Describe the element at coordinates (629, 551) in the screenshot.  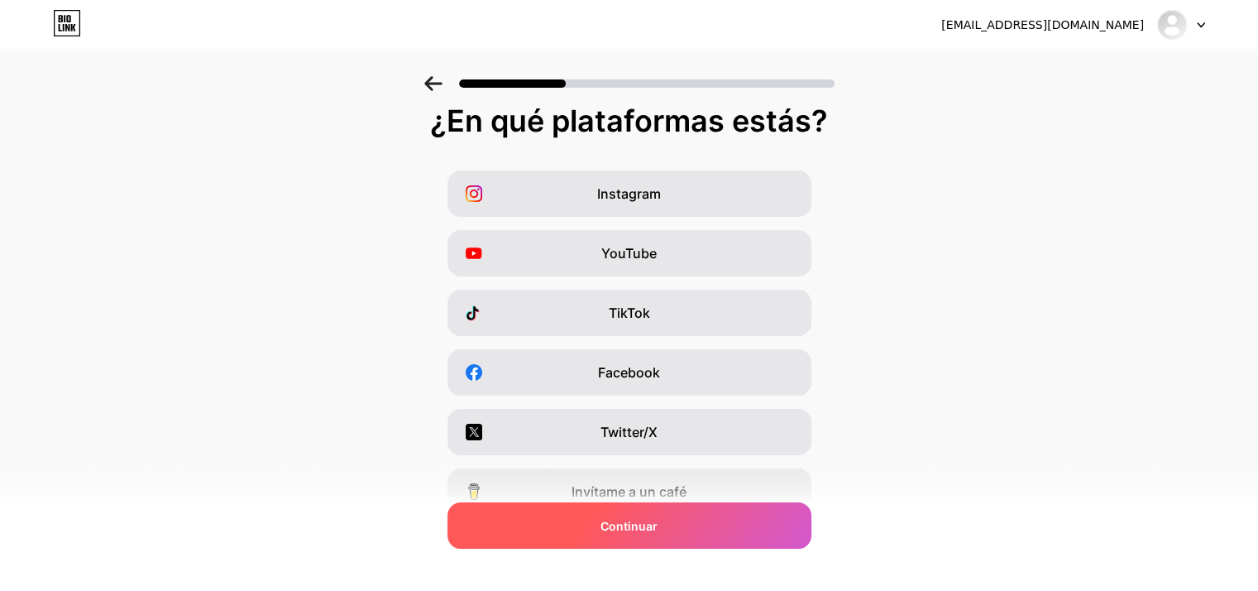
I see `font: Snapchat` at that location.